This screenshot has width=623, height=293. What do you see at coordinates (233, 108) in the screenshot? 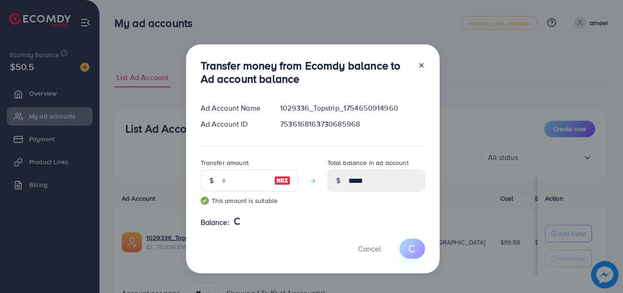
I see `div: Ad Account Name` at bounding box center [233, 108].